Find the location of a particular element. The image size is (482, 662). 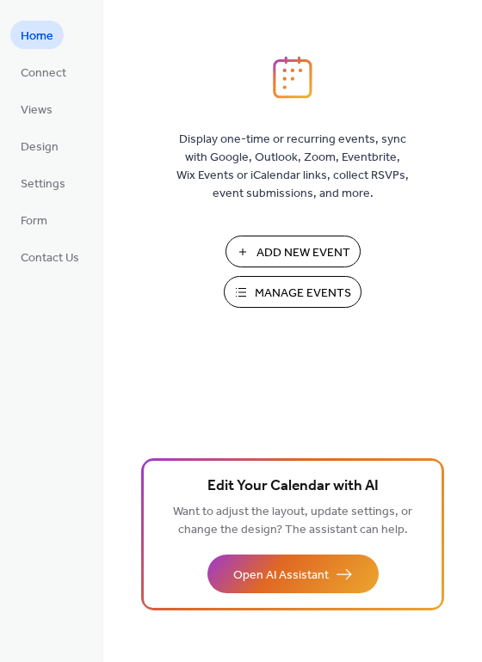

span: Home is located at coordinates (37, 36).